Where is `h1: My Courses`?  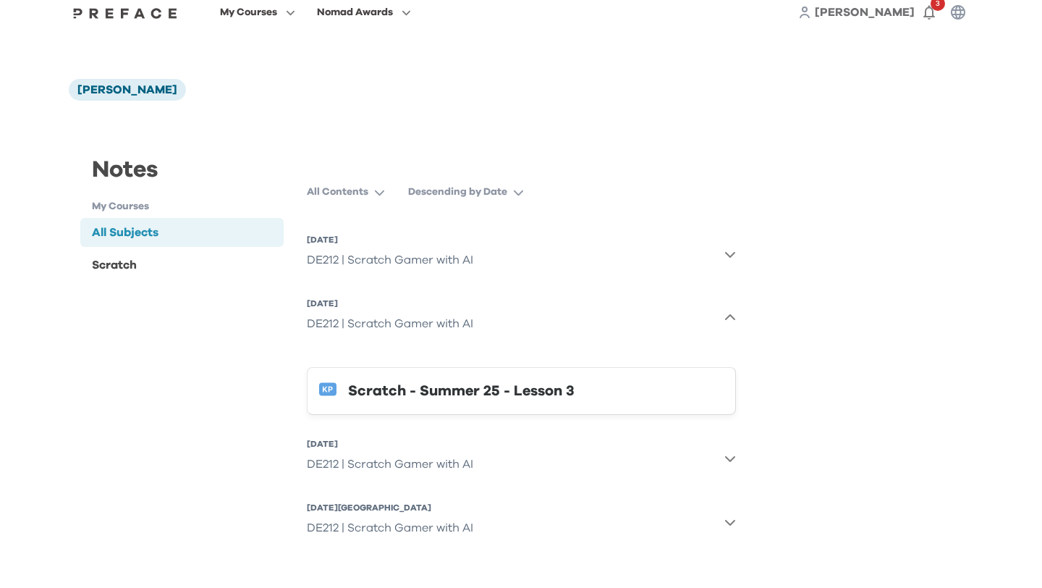
h1: My Courses is located at coordinates (187, 206).